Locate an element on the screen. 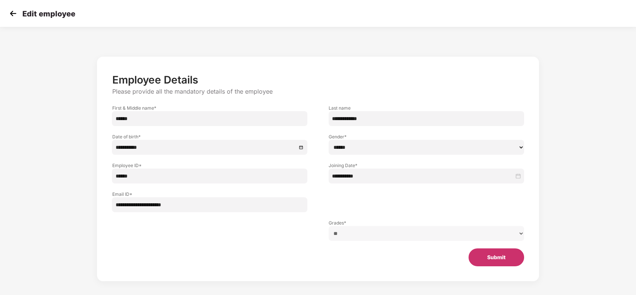 This screenshot has width=636, height=295. label: Date of birth is located at coordinates (209, 136).